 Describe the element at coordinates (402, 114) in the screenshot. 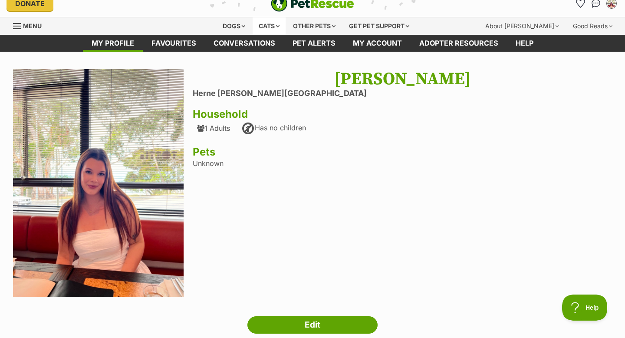

I see `h3: Household` at that location.